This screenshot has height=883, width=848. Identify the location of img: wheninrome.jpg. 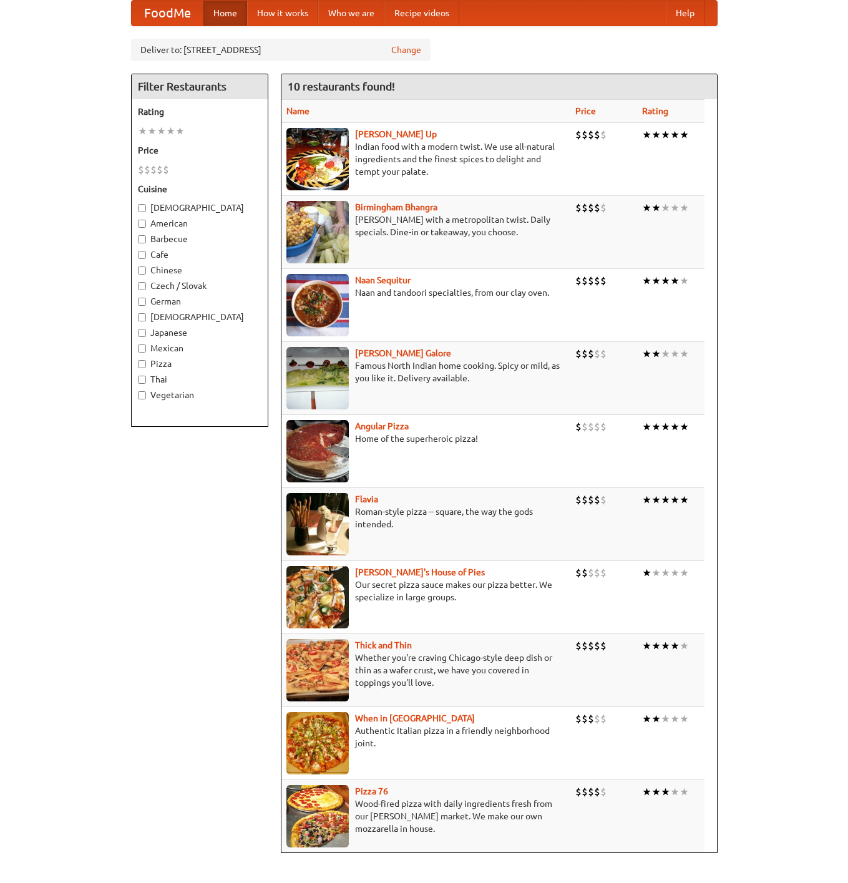
(318, 743).